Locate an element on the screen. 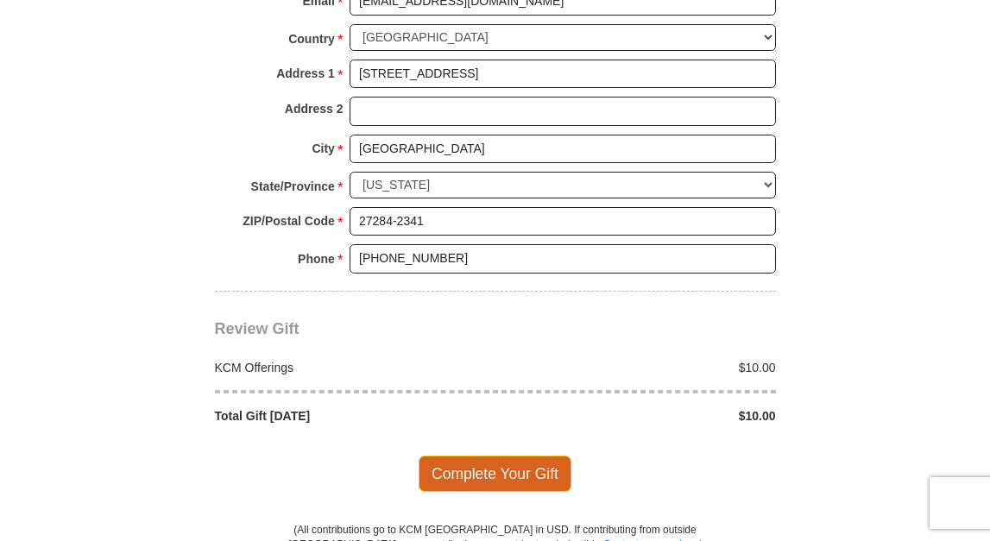 The width and height of the screenshot is (990, 541). strong: Address 2 is located at coordinates (314, 109).